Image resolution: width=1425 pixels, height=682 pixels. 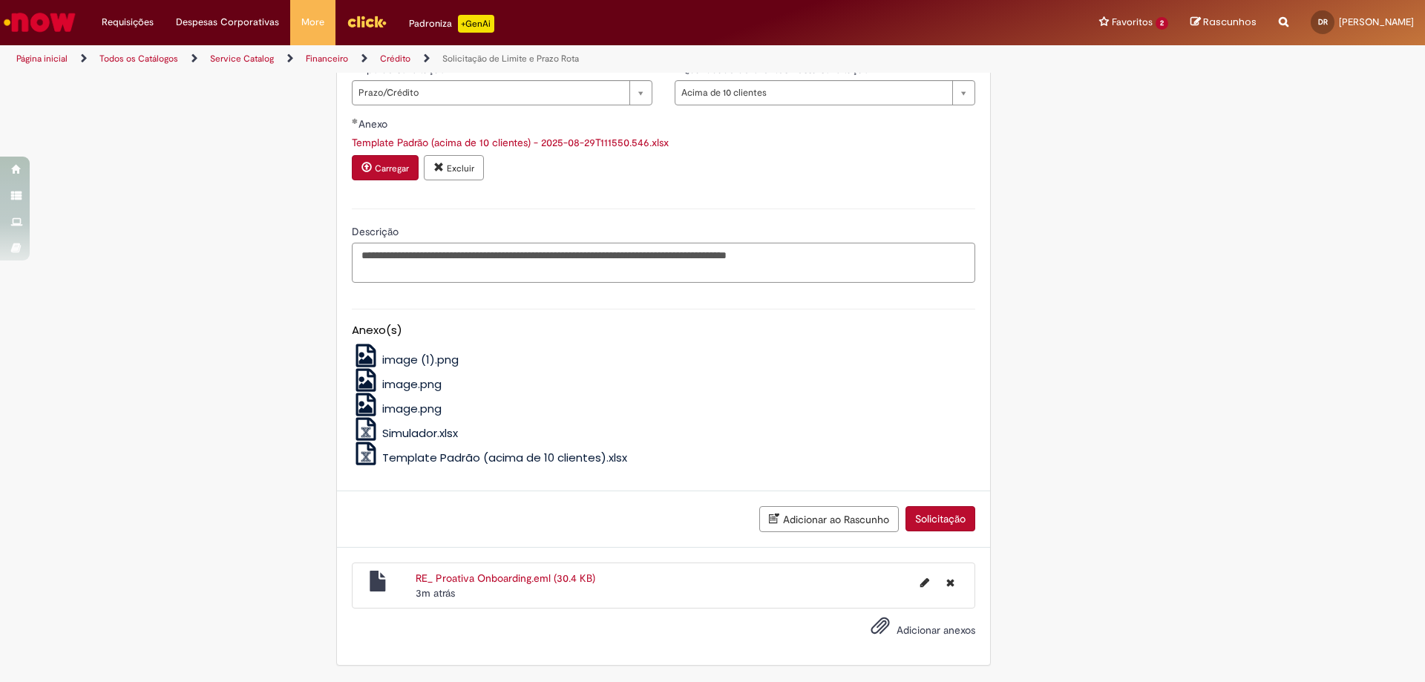 What do you see at coordinates (313, 22) in the screenshot?
I see `span: More` at bounding box center [313, 22].